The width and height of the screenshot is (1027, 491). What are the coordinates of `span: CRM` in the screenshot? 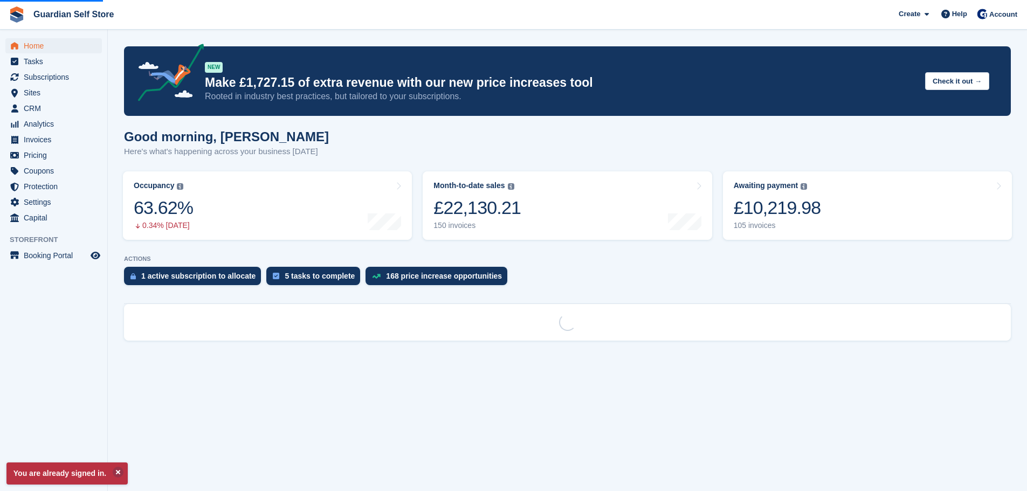 It's located at (56, 108).